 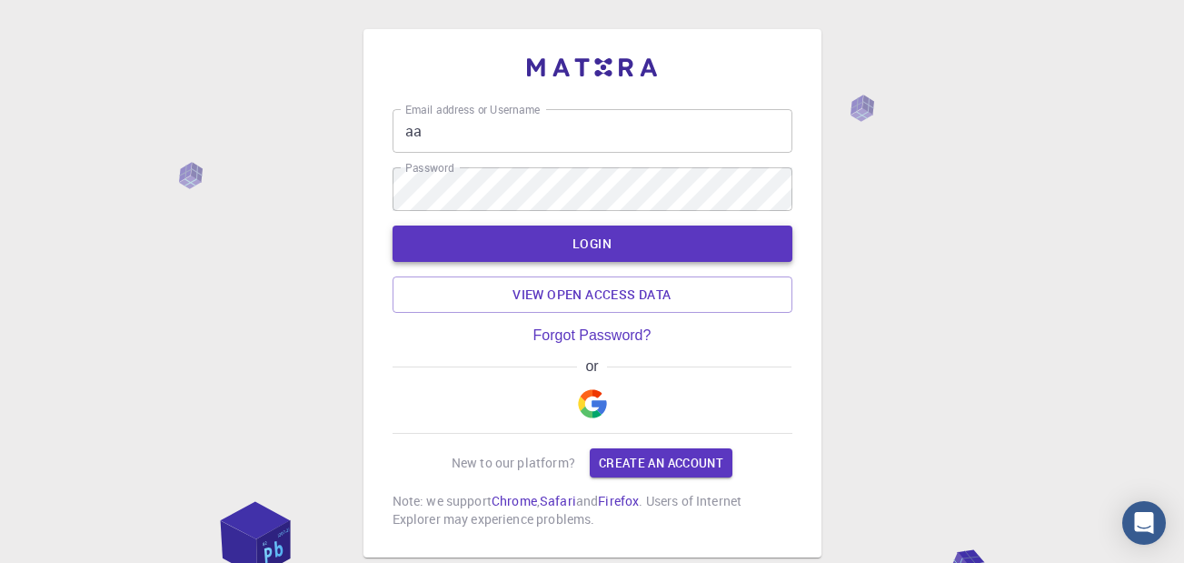 I want to click on a: Safari, so click(x=558, y=500).